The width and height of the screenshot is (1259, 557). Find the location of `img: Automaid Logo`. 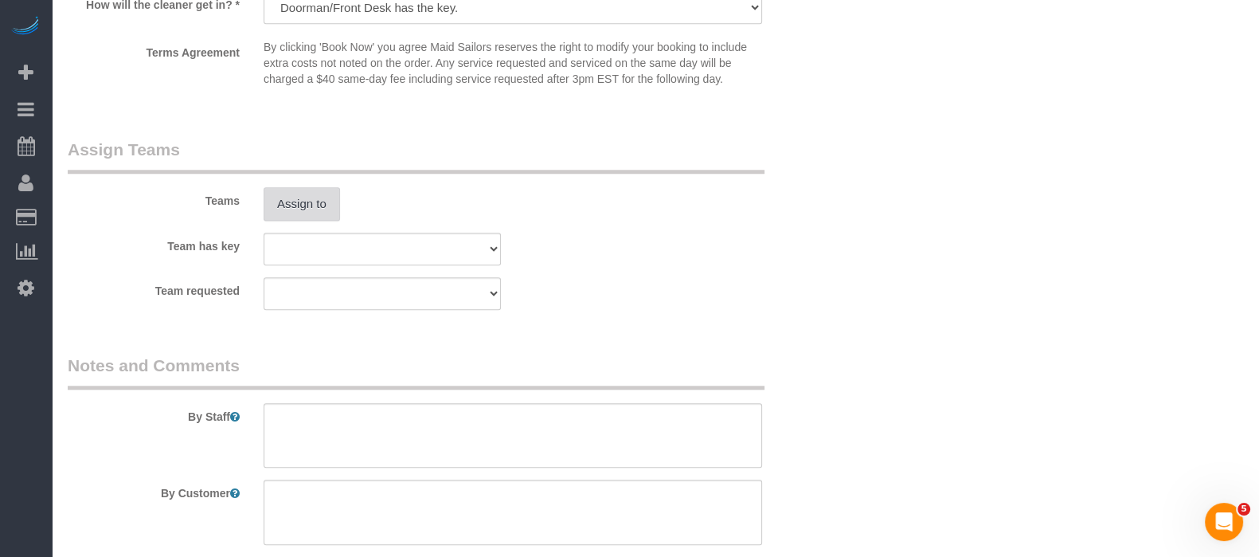

img: Automaid Logo is located at coordinates (25, 27).